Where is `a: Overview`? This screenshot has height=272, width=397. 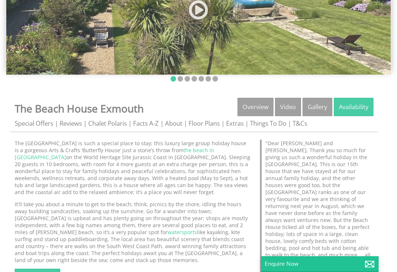
a: Overview is located at coordinates (256, 107).